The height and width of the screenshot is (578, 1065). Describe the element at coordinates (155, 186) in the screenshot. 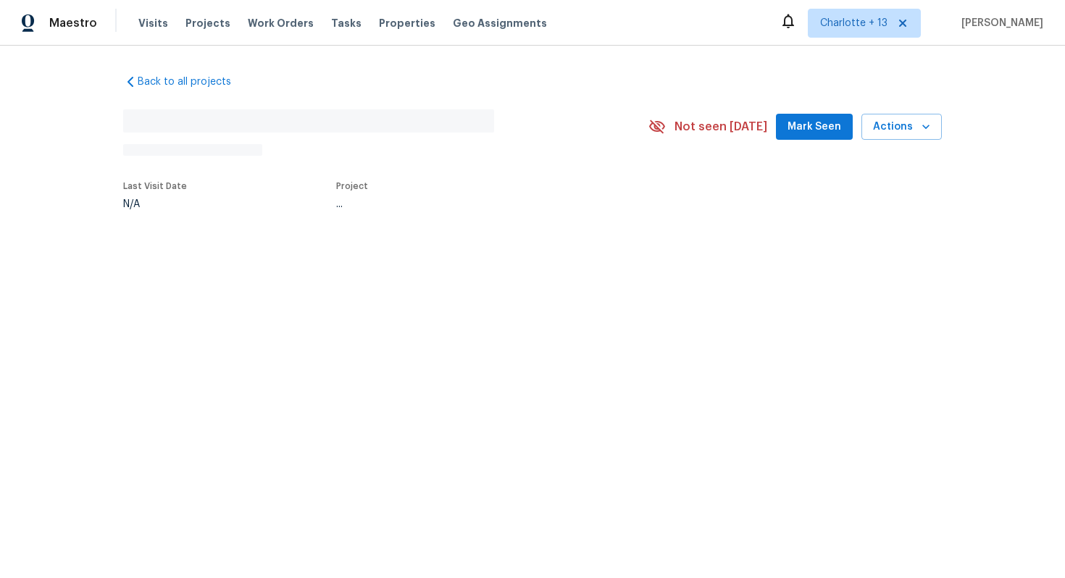

I see `span: Last Visit Date` at that location.